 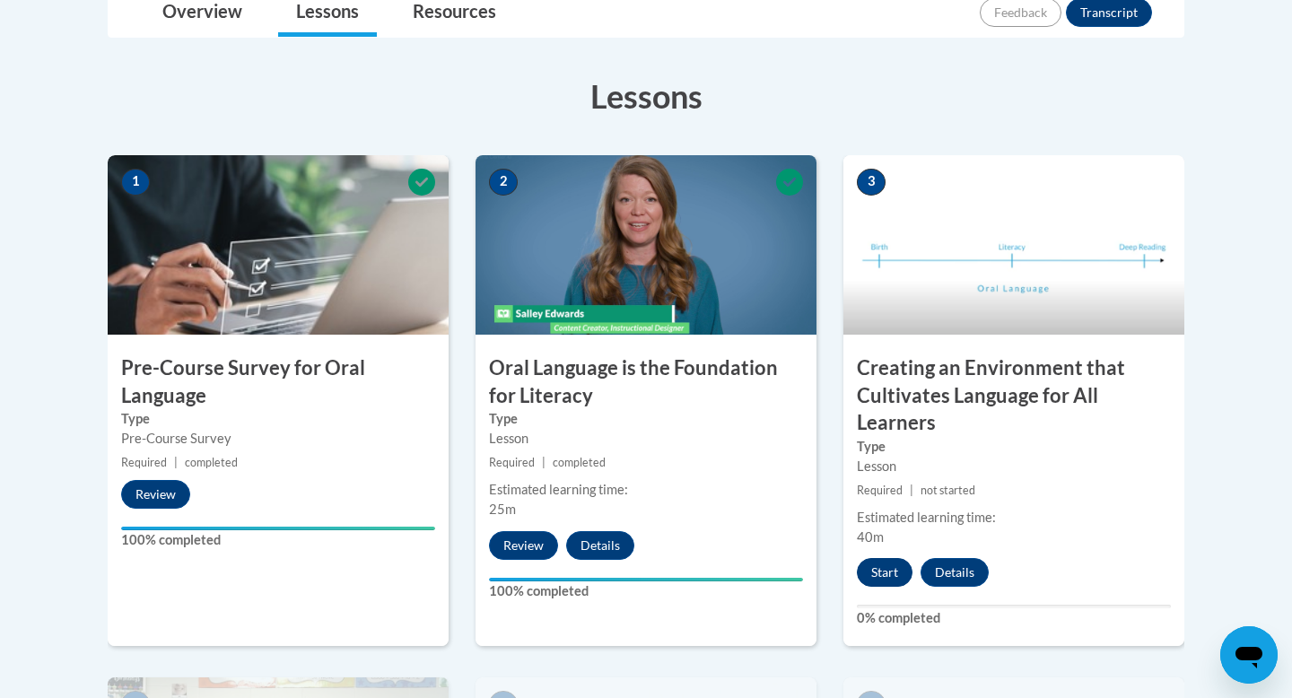 I want to click on h3: Pre-Course Survey for Oral Language, so click(x=278, y=382).